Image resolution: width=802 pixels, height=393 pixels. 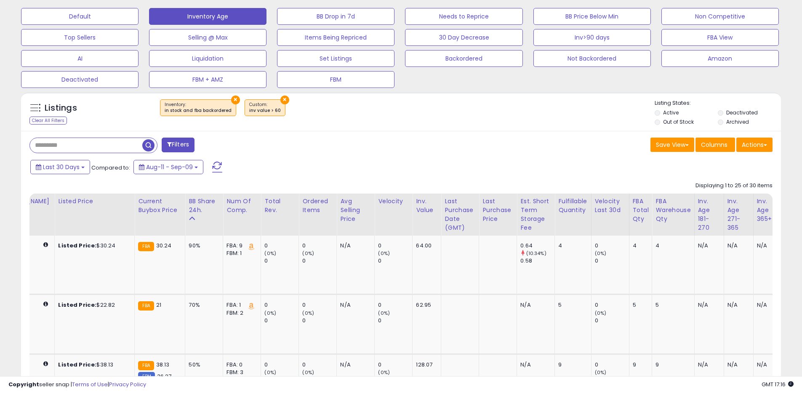 What do you see at coordinates (641, 210) in the screenshot?
I see `div: FBA Total Qty` at bounding box center [641, 210].